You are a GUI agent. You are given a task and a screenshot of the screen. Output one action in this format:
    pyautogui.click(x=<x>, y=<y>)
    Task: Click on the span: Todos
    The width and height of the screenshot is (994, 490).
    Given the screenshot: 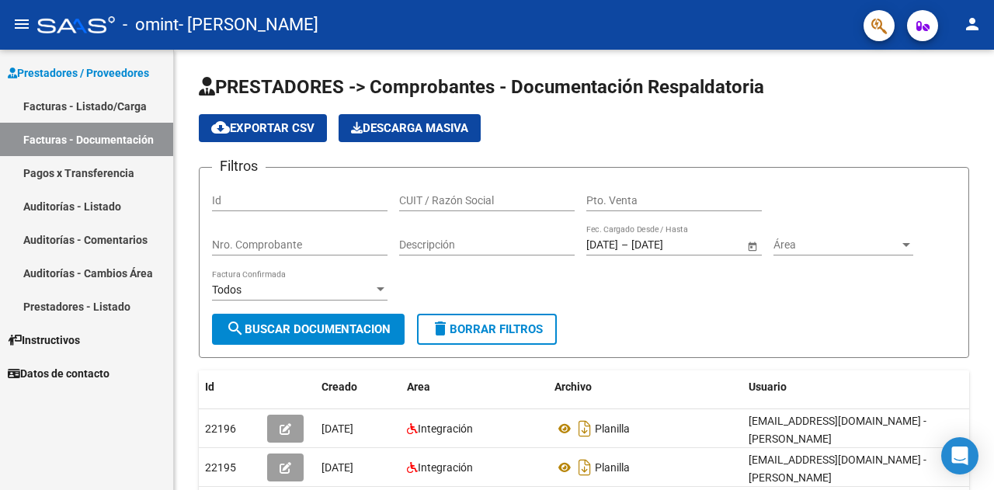 What is the action you would take?
    pyautogui.click(x=227, y=290)
    